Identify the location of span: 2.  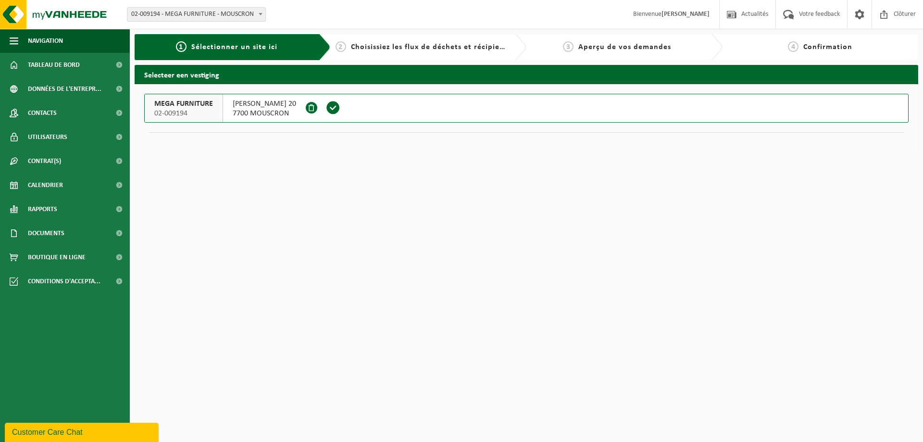
(341, 47).